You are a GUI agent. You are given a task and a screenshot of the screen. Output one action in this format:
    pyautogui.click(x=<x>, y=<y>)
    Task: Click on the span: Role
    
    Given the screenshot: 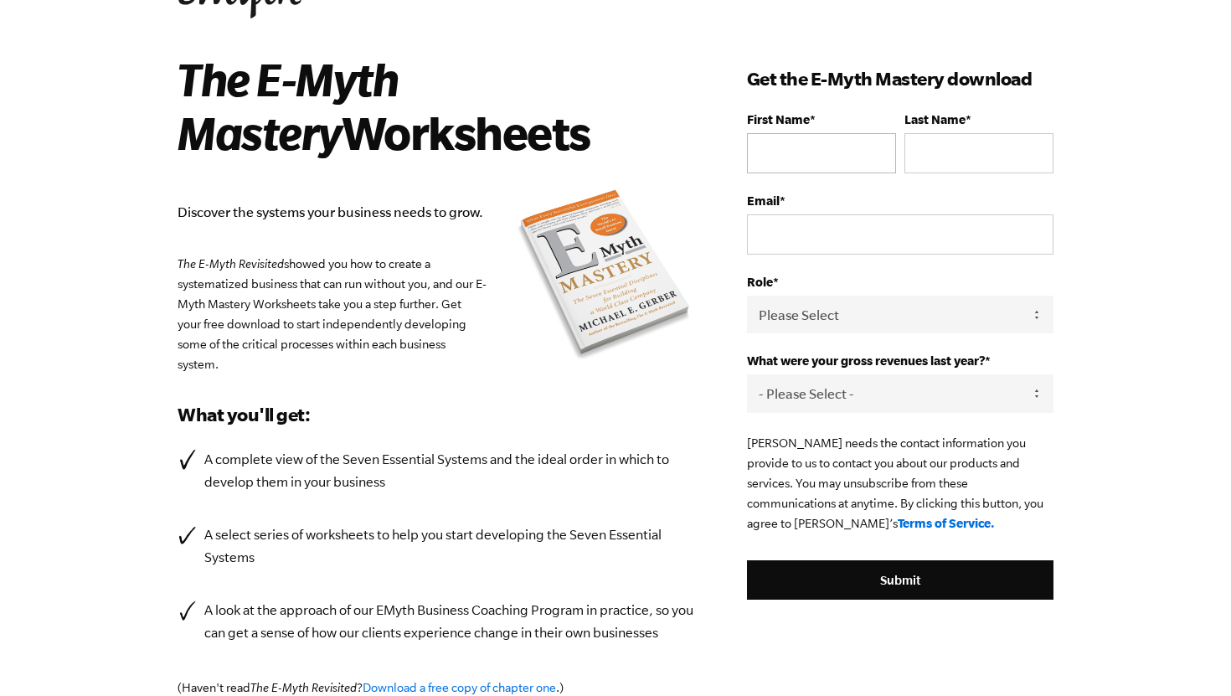 What is the action you would take?
    pyautogui.click(x=759, y=281)
    